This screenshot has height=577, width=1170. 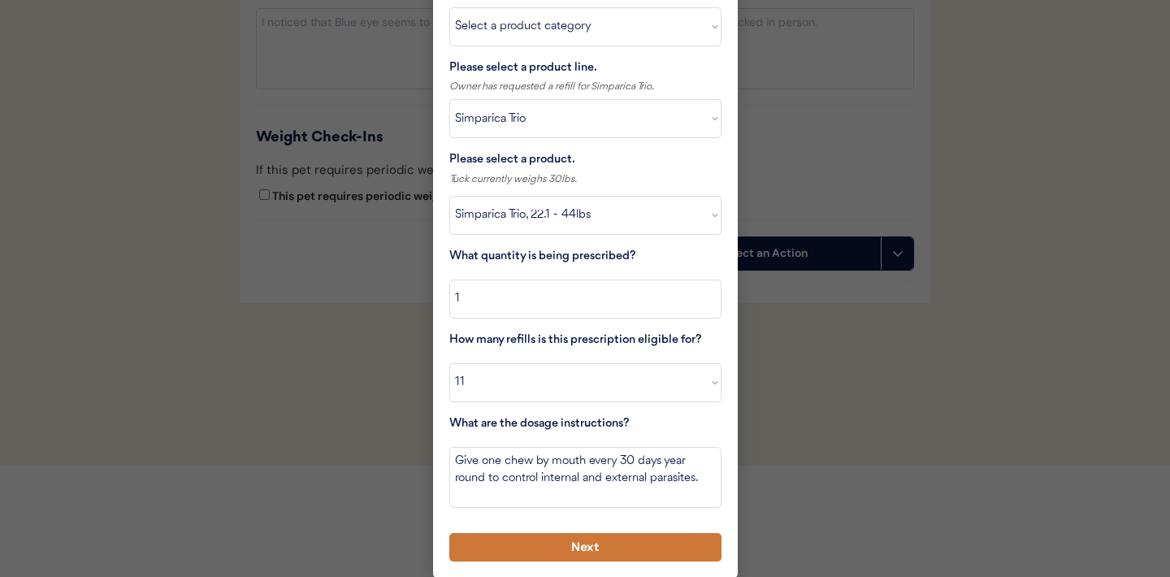 What do you see at coordinates (585, 160) in the screenshot?
I see `div: Please select a product.` at bounding box center [585, 160].